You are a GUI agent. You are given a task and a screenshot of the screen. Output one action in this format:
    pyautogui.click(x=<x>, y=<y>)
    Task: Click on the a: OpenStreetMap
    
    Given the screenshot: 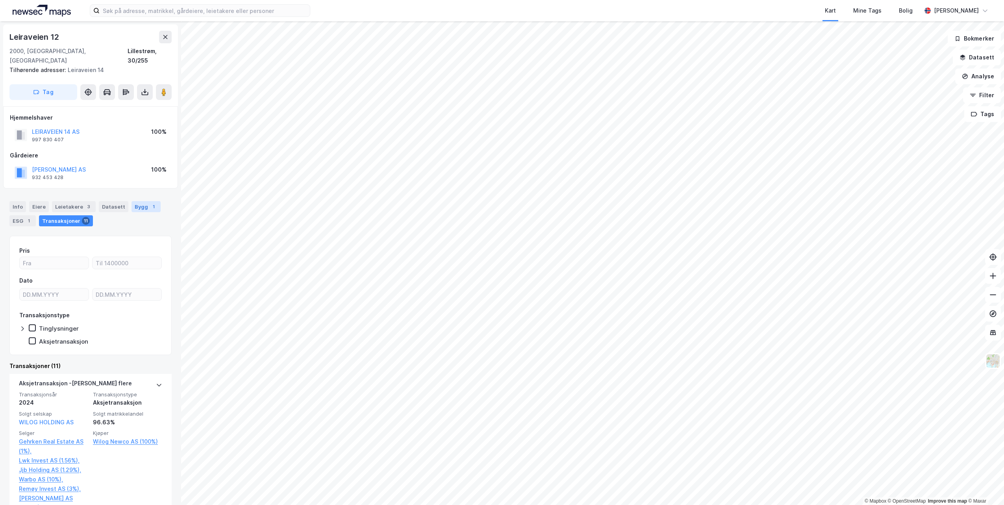 What is the action you would take?
    pyautogui.click(x=907, y=501)
    